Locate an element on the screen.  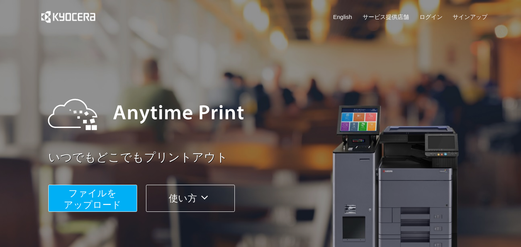
a: サインアップ is located at coordinates (470, 17).